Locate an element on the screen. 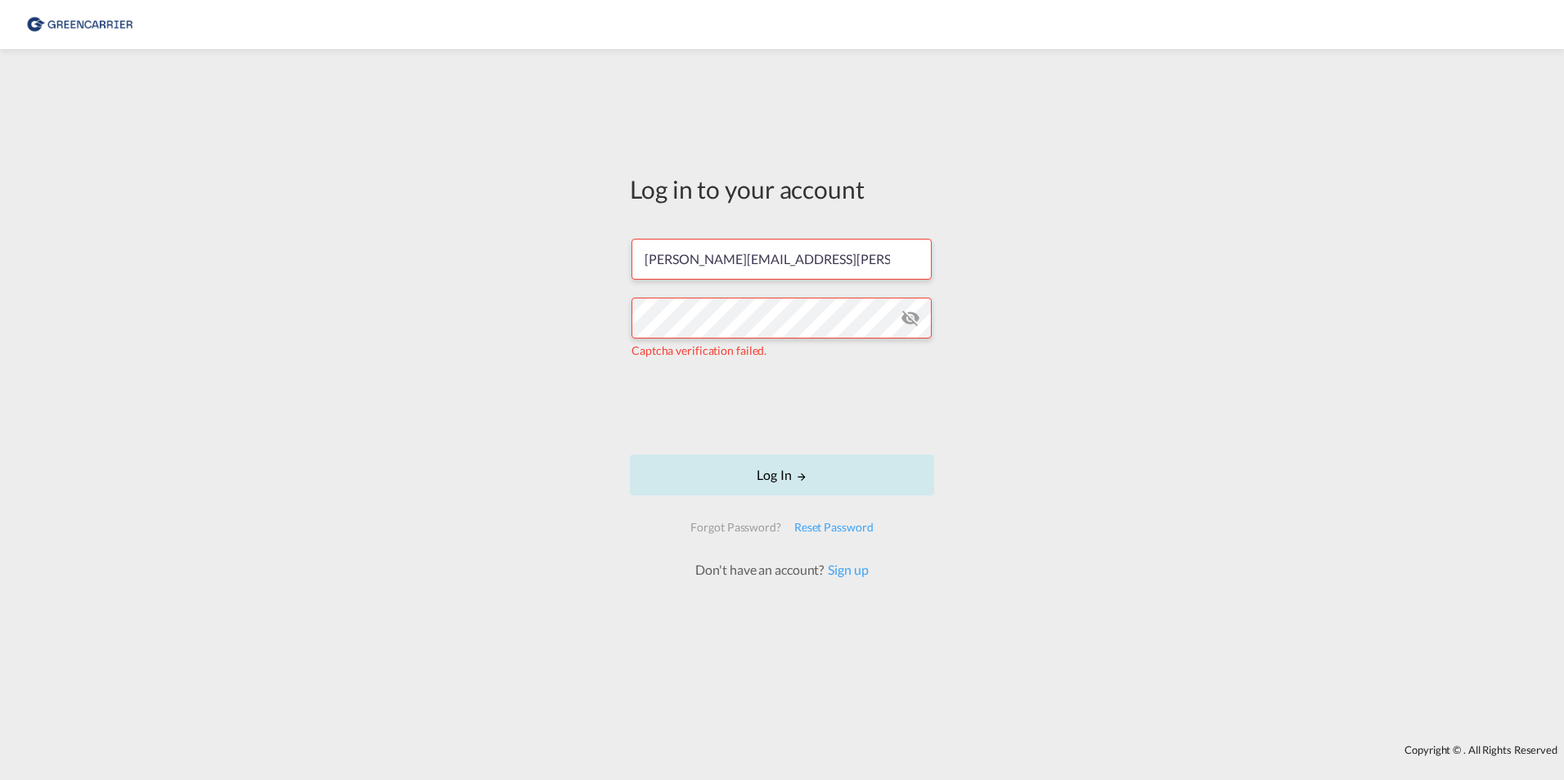 This screenshot has height=780, width=1564. md-icon: icon-eye-off is located at coordinates (910, 318).